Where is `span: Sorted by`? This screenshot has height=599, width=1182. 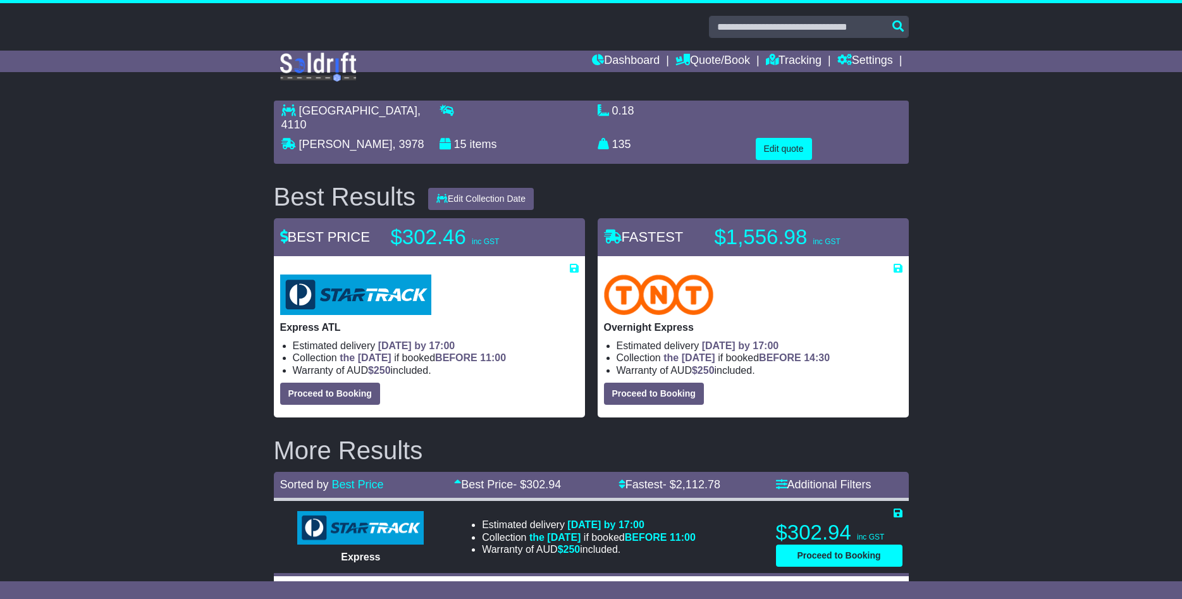
span: Sorted by is located at coordinates (304, 484).